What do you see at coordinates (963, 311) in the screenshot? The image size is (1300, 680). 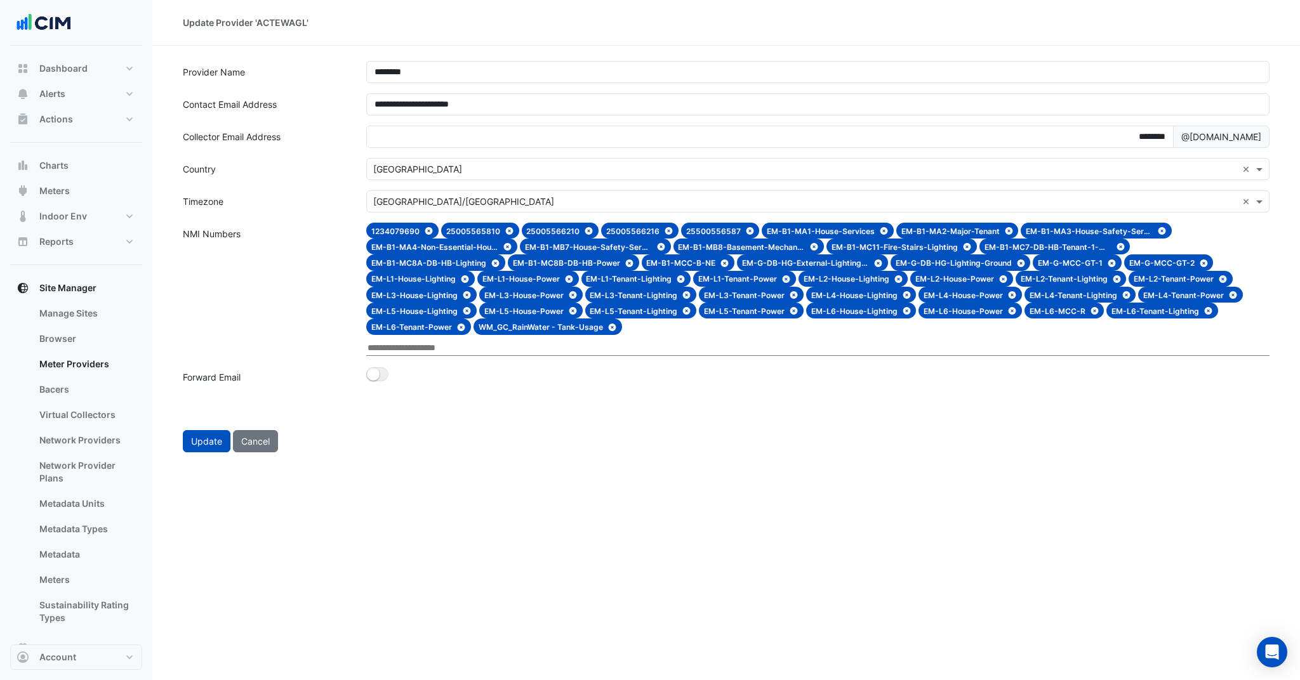 I see `span: EM-L6-House-Power` at bounding box center [963, 311].